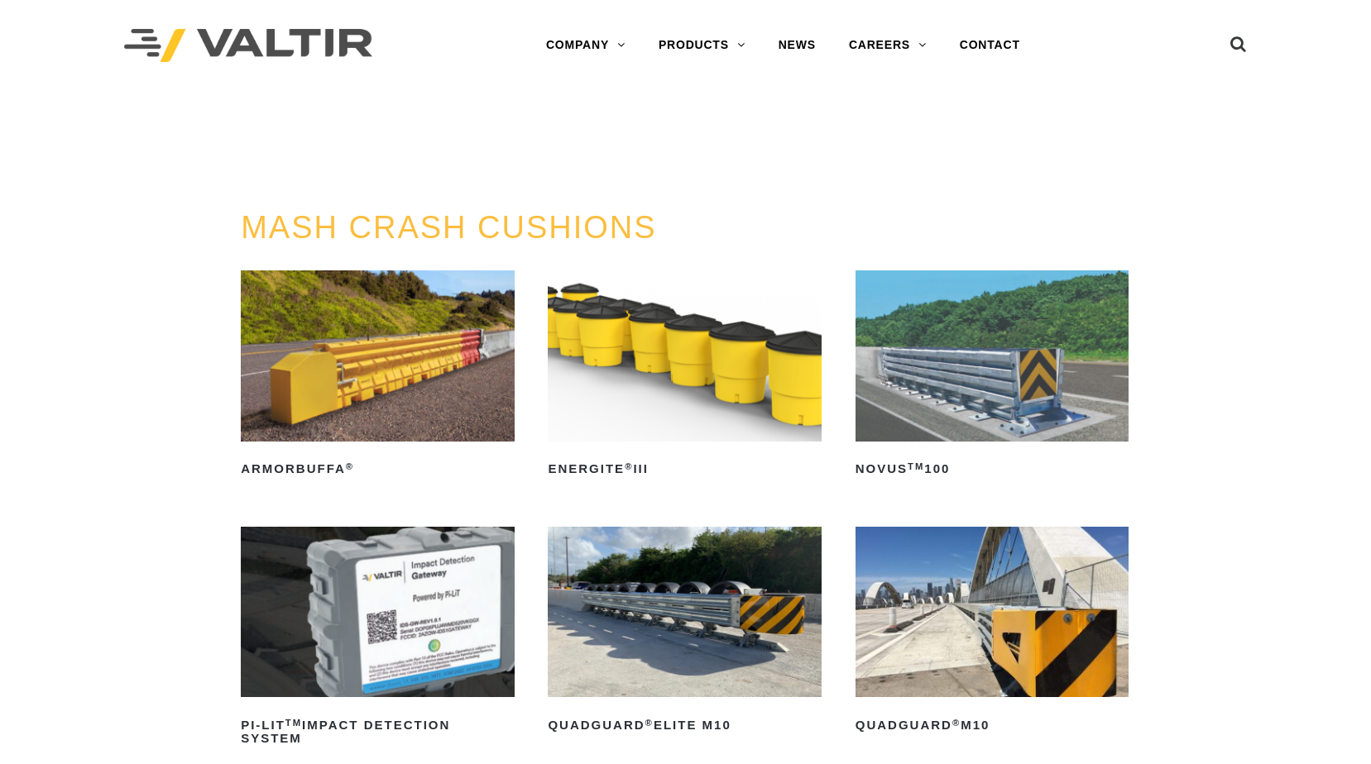  What do you see at coordinates (684, 376) in the screenshot?
I see `a: ENERGITE®III` at bounding box center [684, 376].